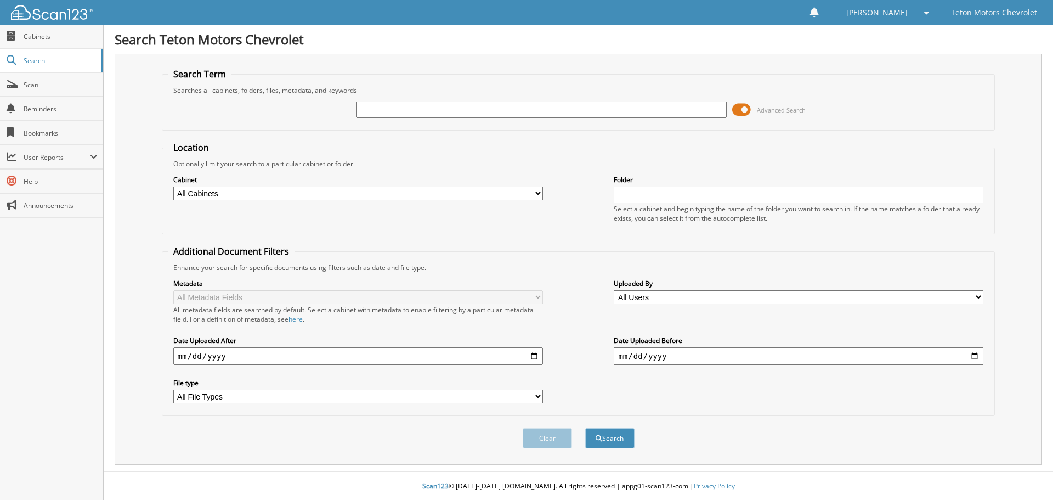 The image size is (1053, 500). Describe the element at coordinates (578, 39) in the screenshot. I see `h1: Search Teton Motors Chevrolet` at that location.